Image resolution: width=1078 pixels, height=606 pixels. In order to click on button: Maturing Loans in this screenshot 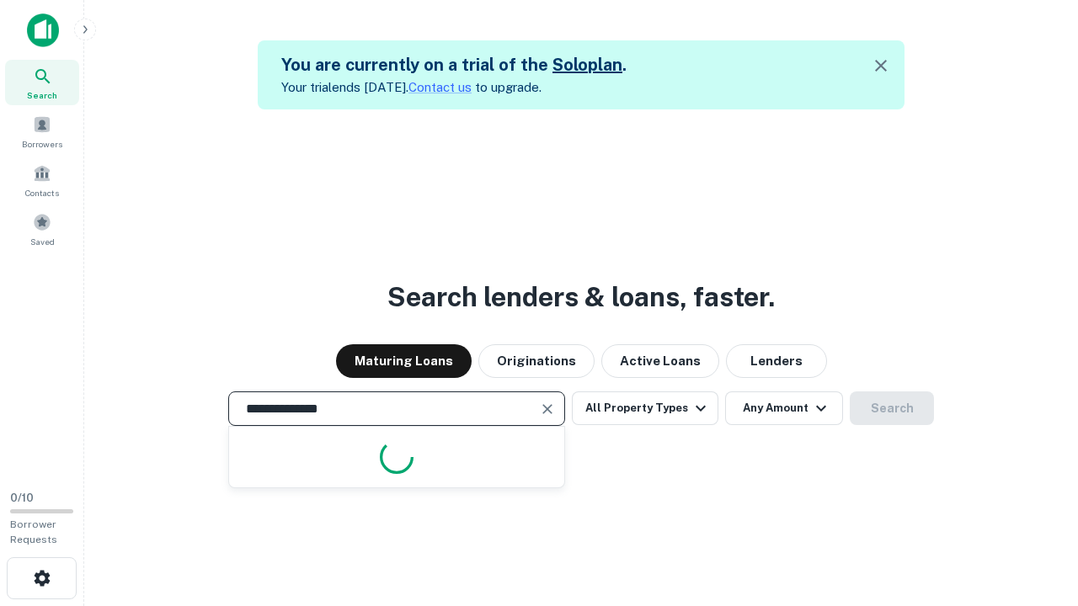, I will do `click(403, 361)`.